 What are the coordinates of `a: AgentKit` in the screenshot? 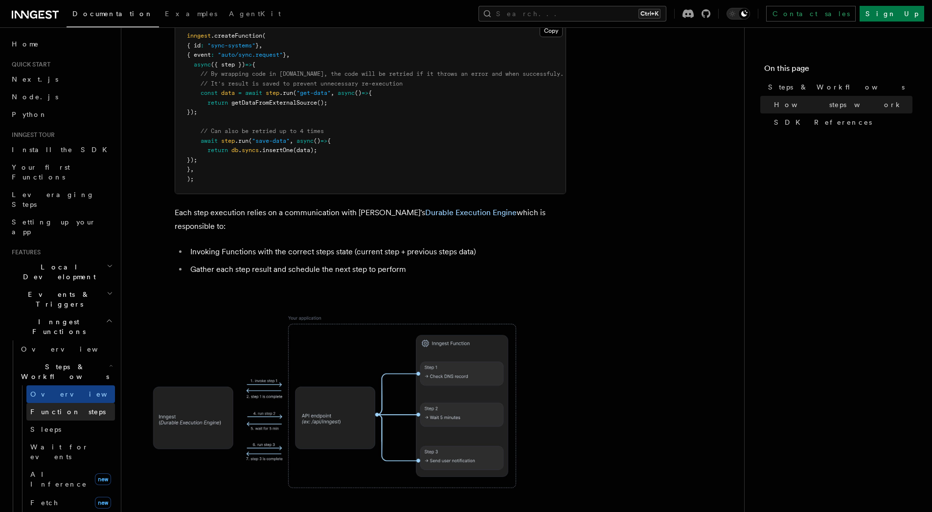 It's located at (255, 15).